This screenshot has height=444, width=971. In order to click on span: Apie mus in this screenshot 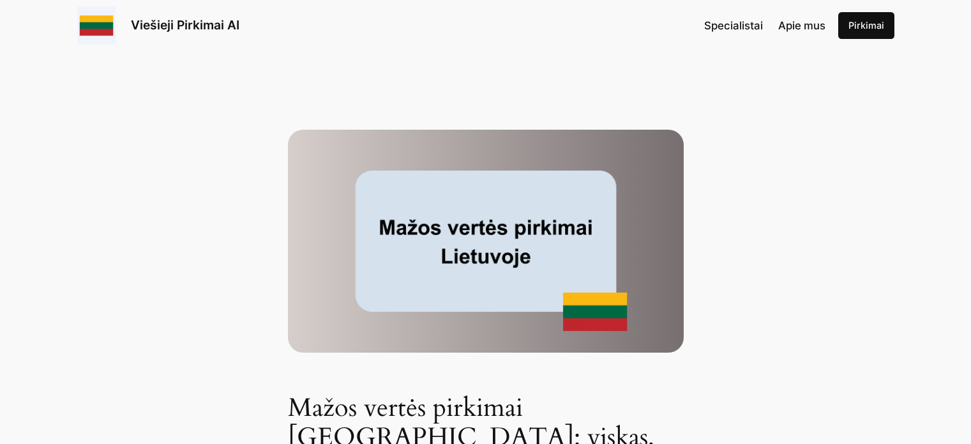, I will do `click(802, 26)`.